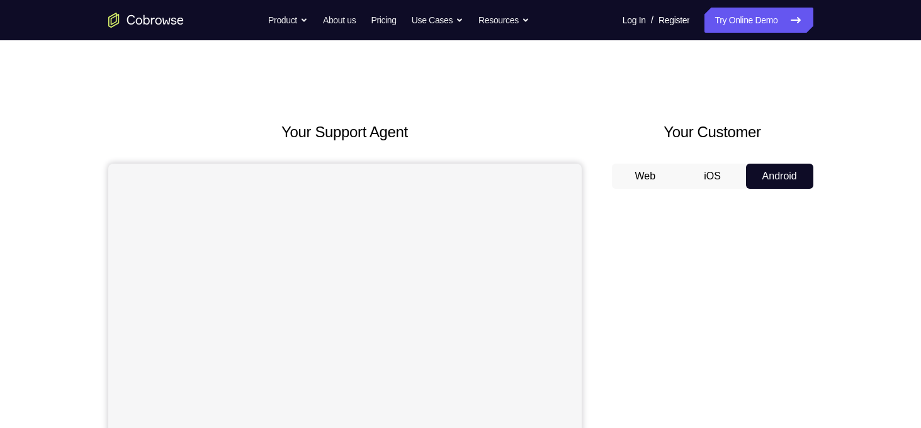  Describe the element at coordinates (383, 20) in the screenshot. I see `a: Pricing` at that location.